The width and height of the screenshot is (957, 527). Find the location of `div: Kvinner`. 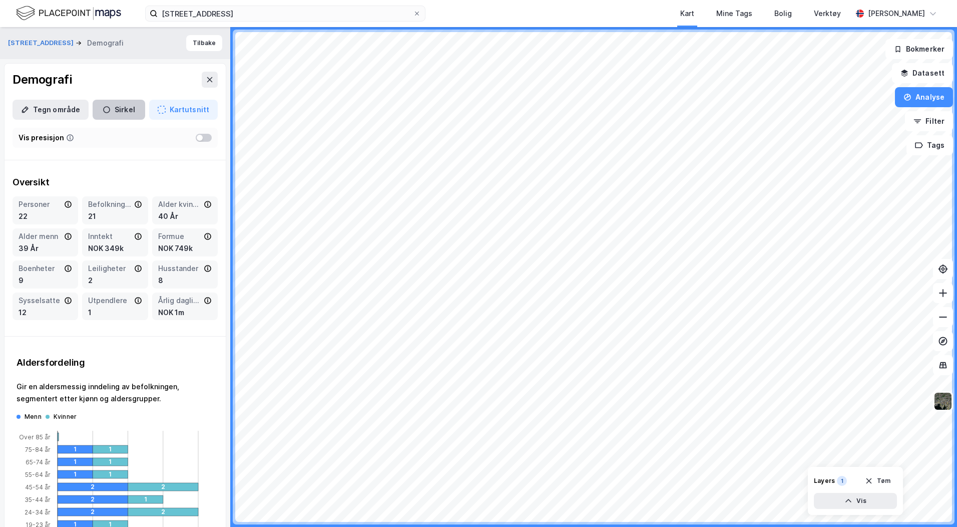

div: Kvinner is located at coordinates (65, 416).